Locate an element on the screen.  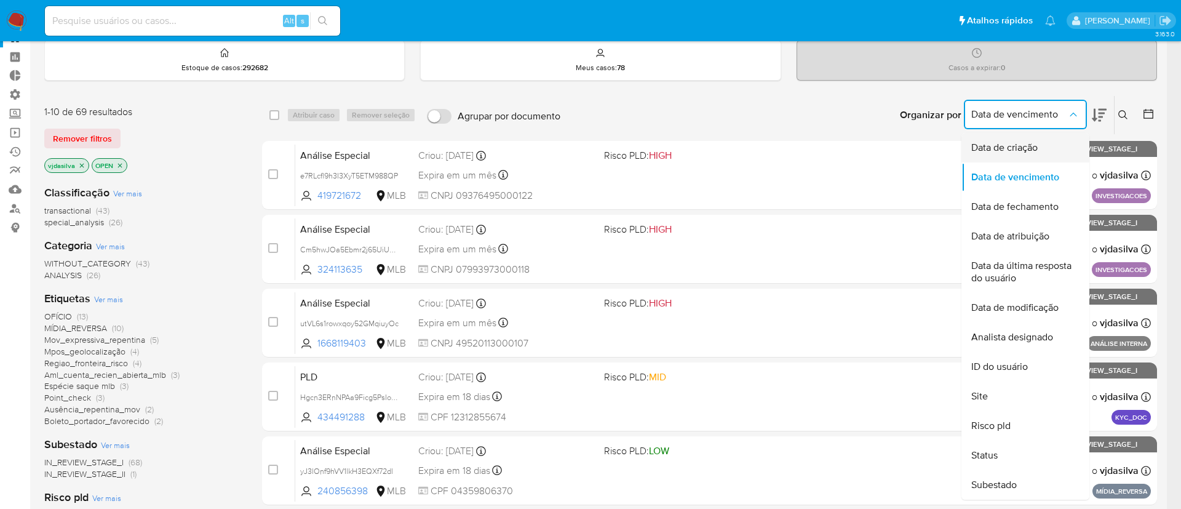
span: Alt is located at coordinates (289, 20).